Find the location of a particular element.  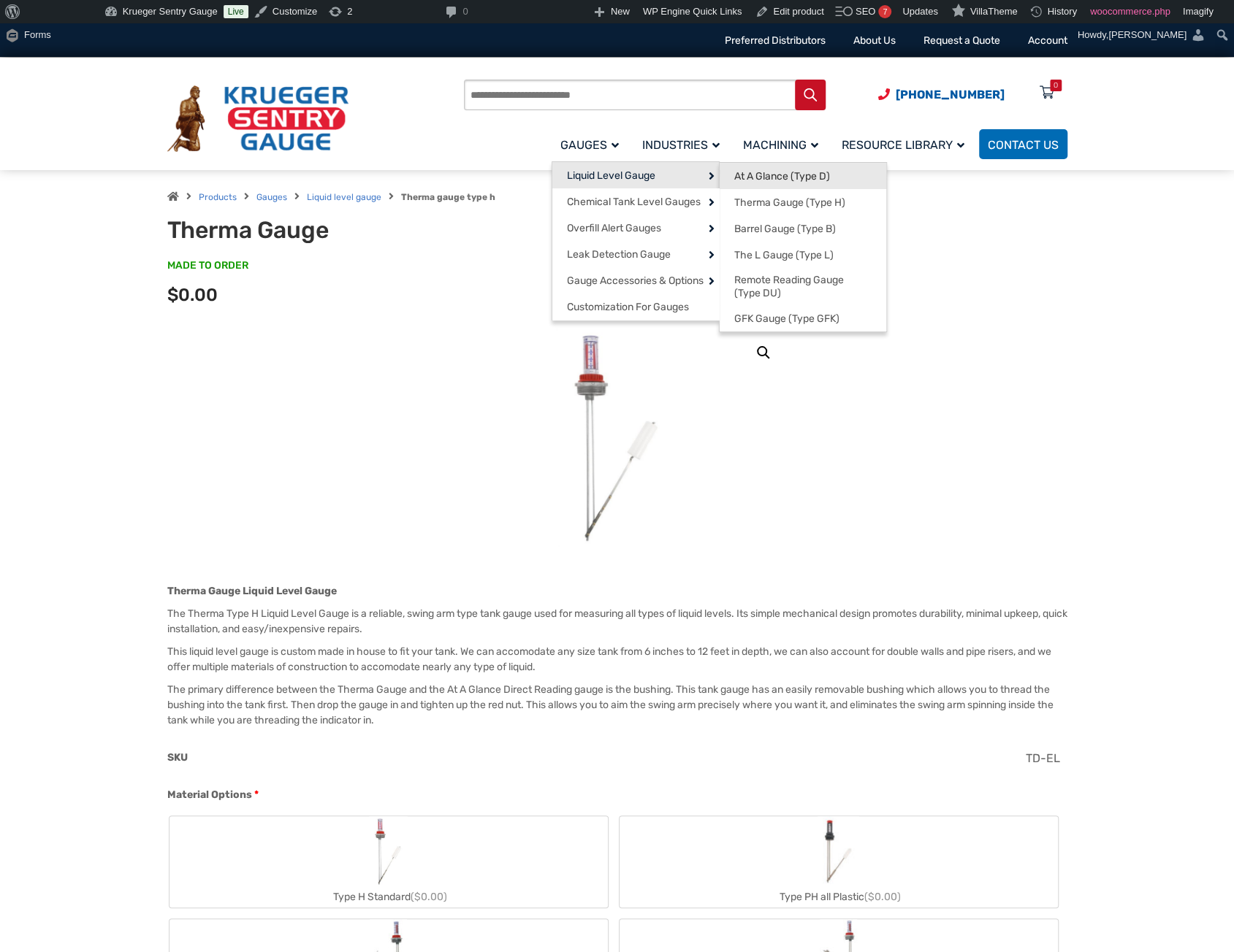

a: GFK Gauge (Type GFK) is located at coordinates (803, 319).